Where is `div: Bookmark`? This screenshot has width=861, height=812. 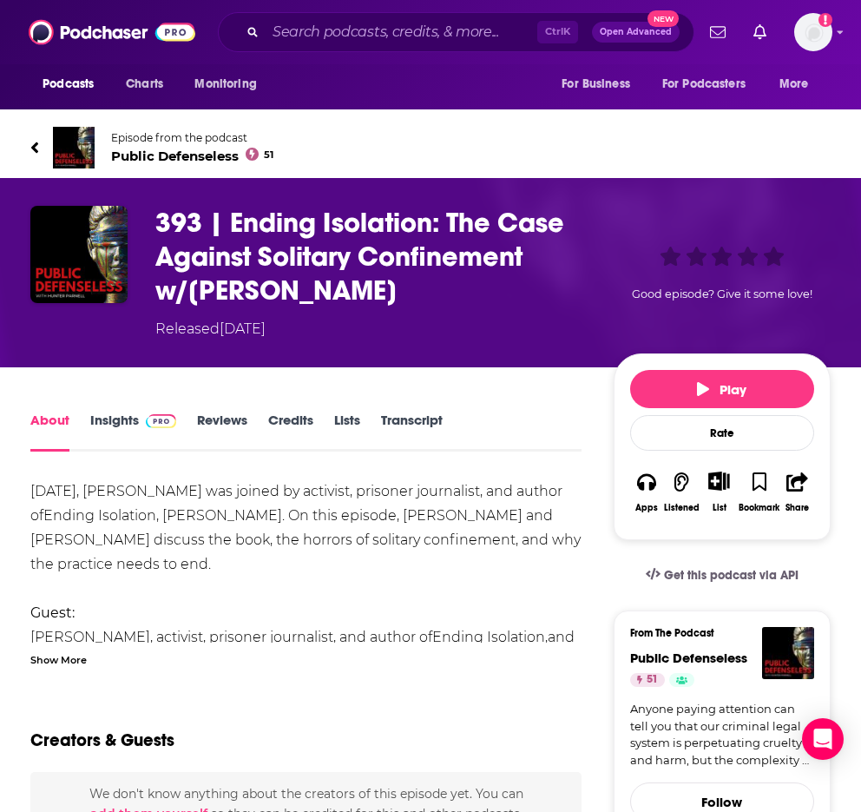
div: Bookmark is located at coordinates (759, 508).